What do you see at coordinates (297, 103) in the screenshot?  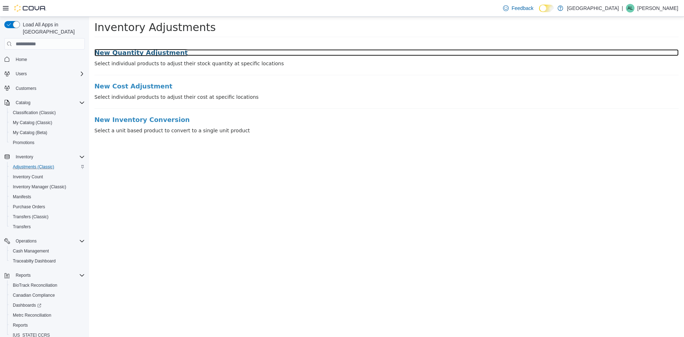 I see `h3: New Inventory Conversion` at bounding box center [297, 103].